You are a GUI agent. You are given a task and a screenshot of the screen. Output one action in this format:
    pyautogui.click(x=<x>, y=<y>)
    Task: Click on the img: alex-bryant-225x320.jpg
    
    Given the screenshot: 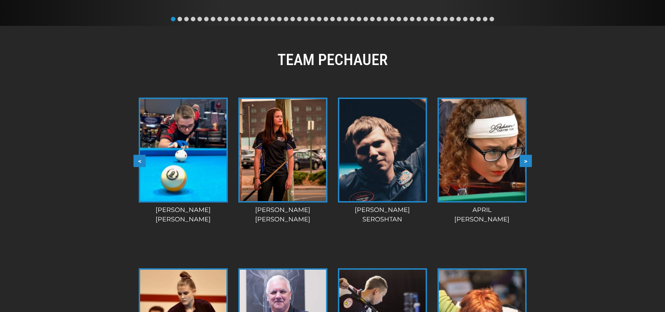 What is the action you would take?
    pyautogui.click(x=183, y=150)
    